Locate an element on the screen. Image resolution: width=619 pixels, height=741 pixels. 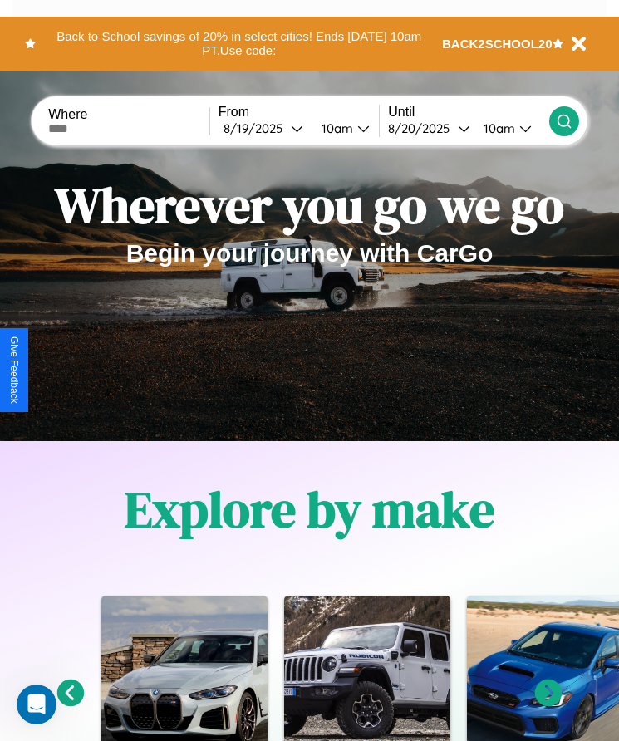
div: 8 / 19 / 2025 is located at coordinates (257, 128).